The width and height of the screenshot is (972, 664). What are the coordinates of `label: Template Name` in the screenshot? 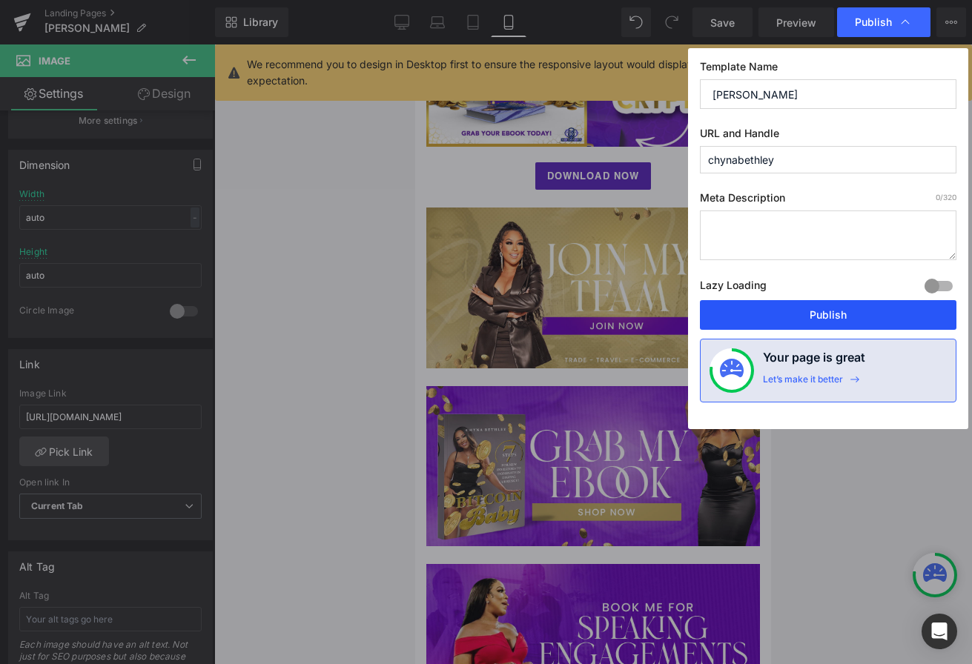 It's located at (828, 70).